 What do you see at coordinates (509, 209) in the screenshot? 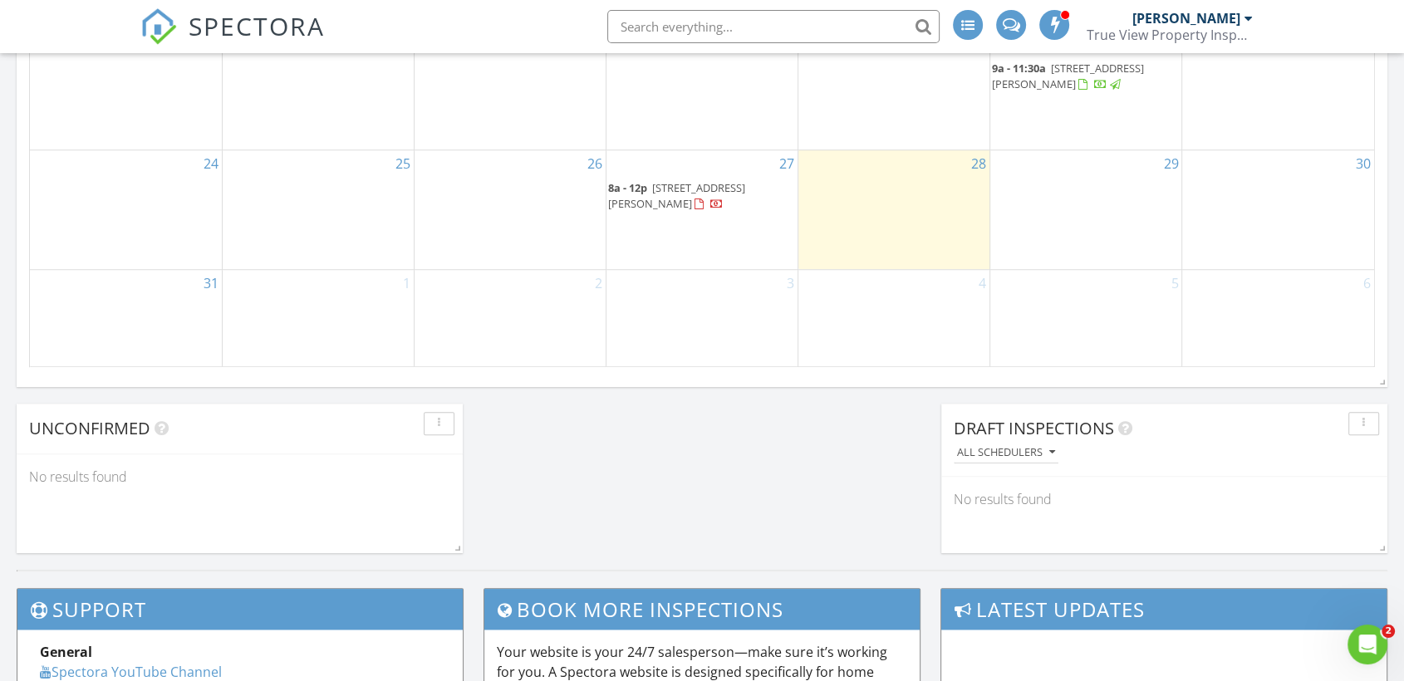
I see `td: Go to August 26, 2025` at bounding box center [509, 209].